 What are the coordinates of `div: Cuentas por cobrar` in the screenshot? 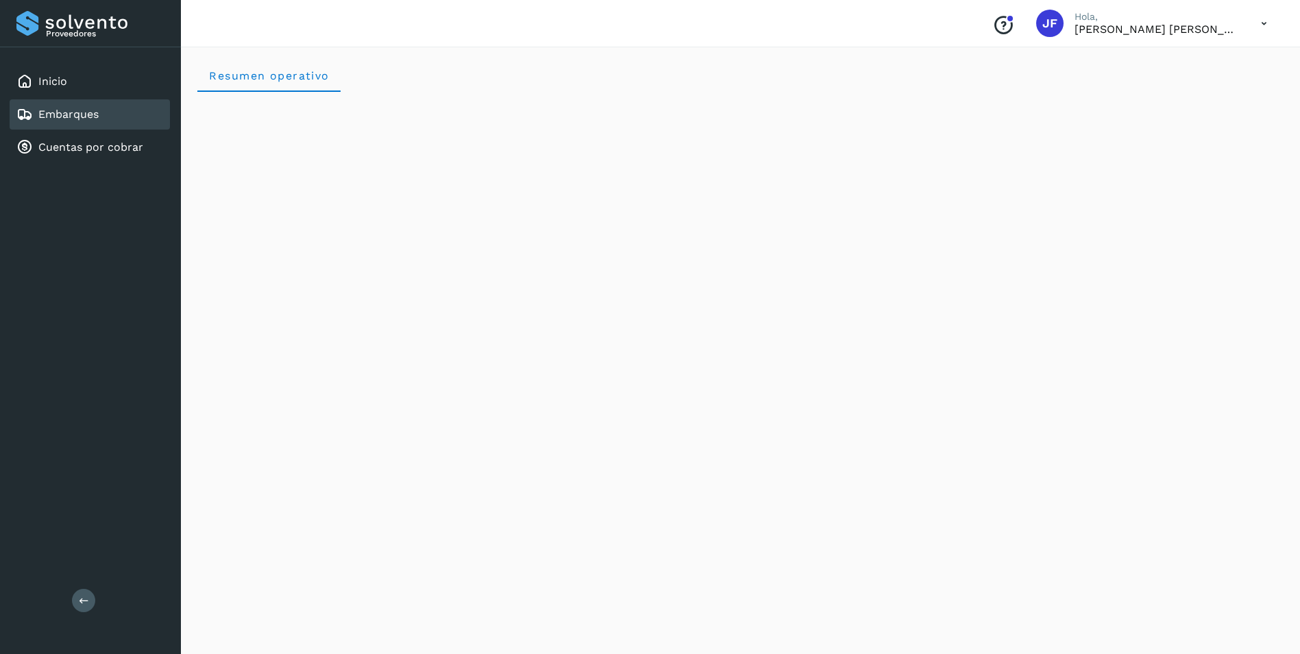 It's located at (90, 147).